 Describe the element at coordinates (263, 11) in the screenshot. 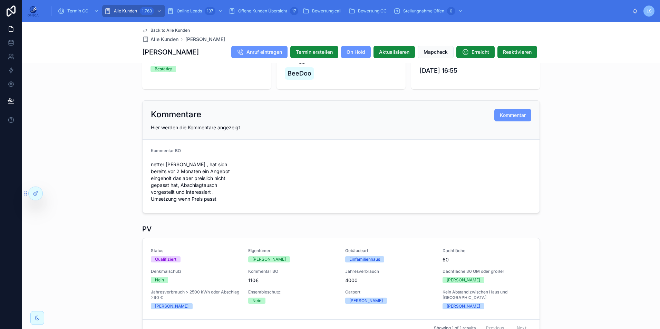

I see `a: Offene Kunden Übersicht17` at that location.